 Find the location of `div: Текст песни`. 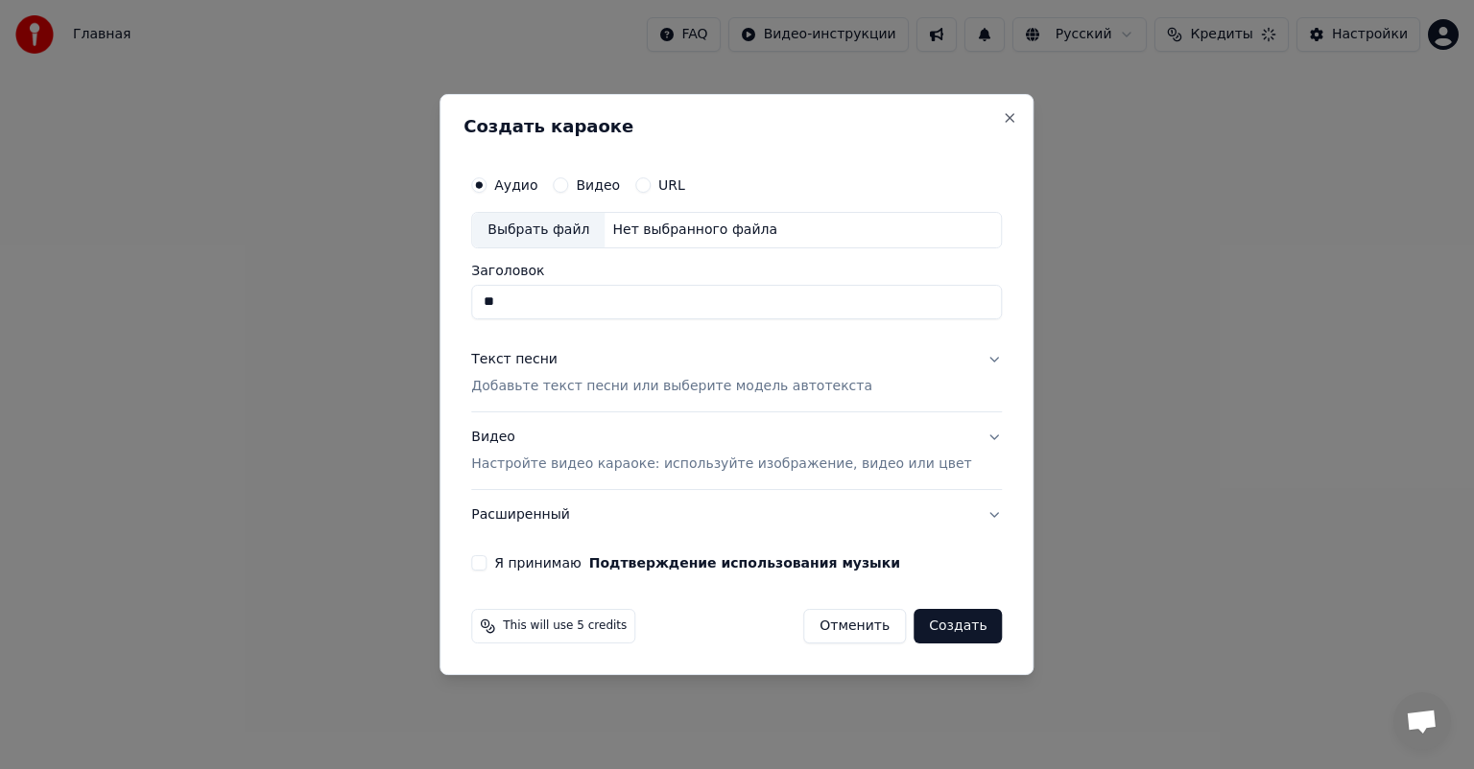

div: Текст песни is located at coordinates (514, 360).